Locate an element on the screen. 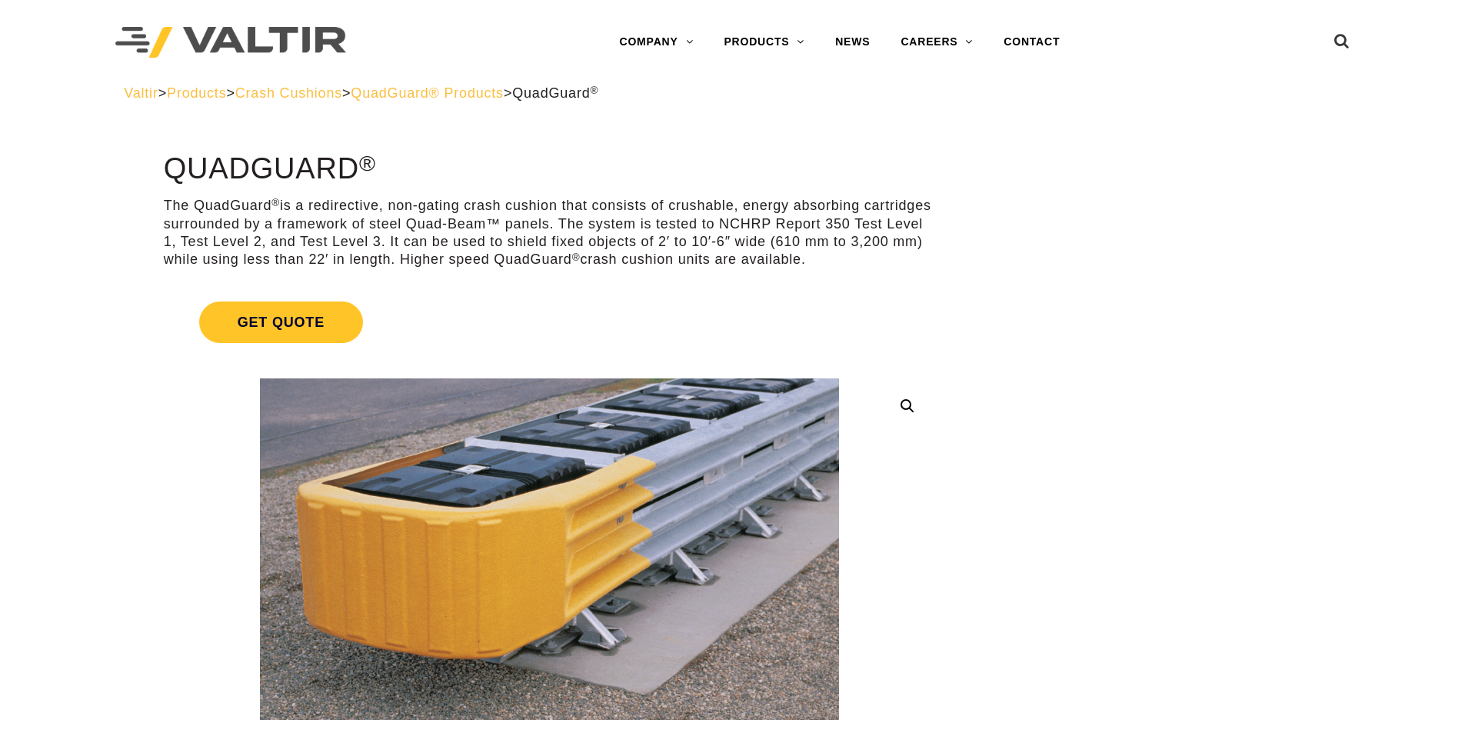 This screenshot has width=1465, height=733. span: QuadGuard is located at coordinates (555, 93).